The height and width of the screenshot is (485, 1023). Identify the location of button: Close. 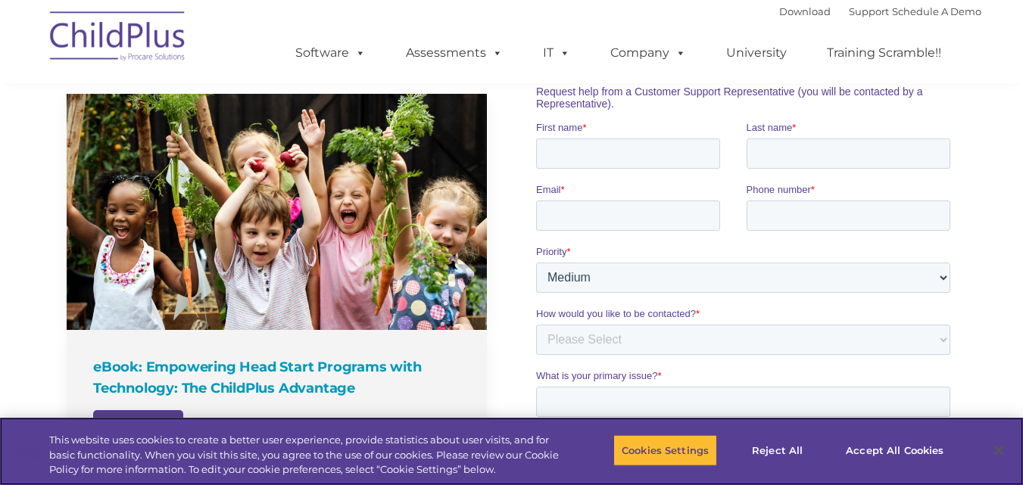
(999, 450).